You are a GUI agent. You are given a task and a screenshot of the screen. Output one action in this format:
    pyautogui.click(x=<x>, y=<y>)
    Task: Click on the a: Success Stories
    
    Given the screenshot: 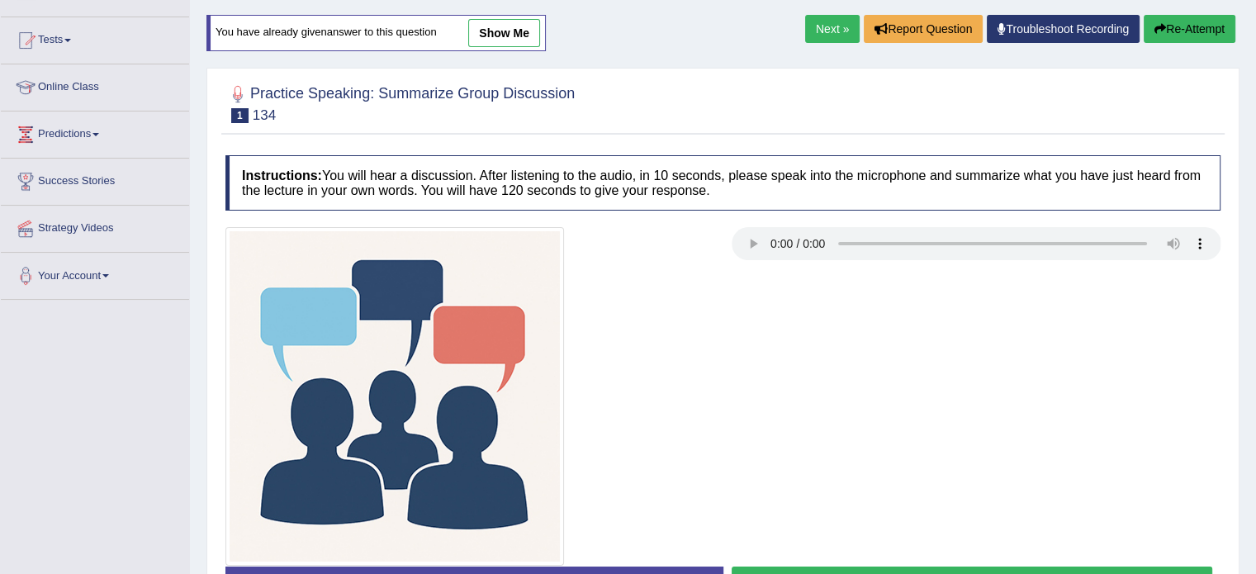 What is the action you would take?
    pyautogui.click(x=95, y=179)
    